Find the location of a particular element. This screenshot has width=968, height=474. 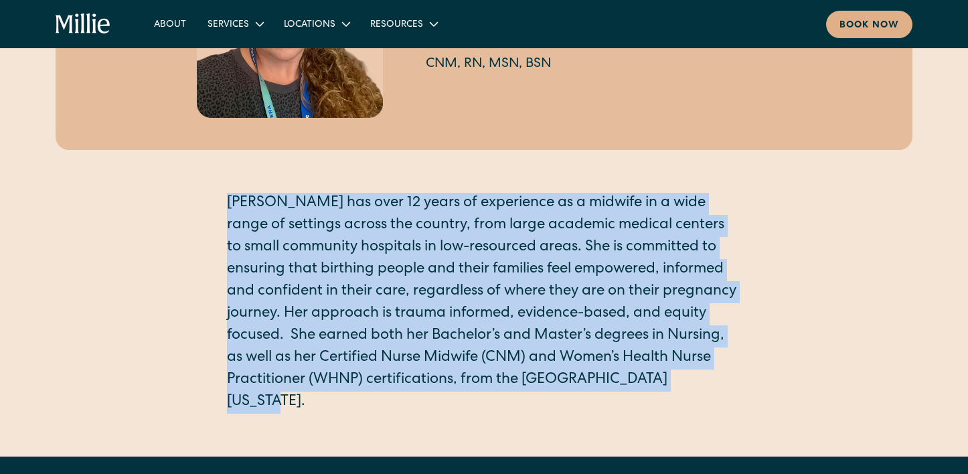

h2: CNM, RN, MSN, BSN is located at coordinates (598, 64).